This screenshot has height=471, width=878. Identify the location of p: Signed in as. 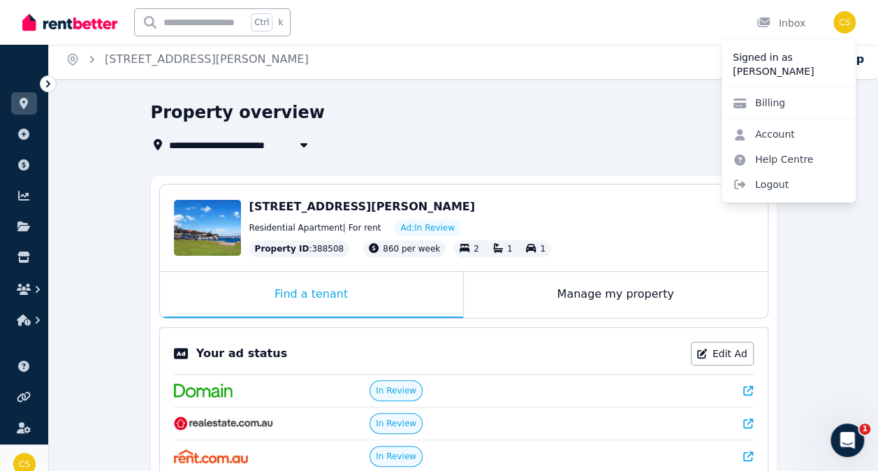
(789, 57).